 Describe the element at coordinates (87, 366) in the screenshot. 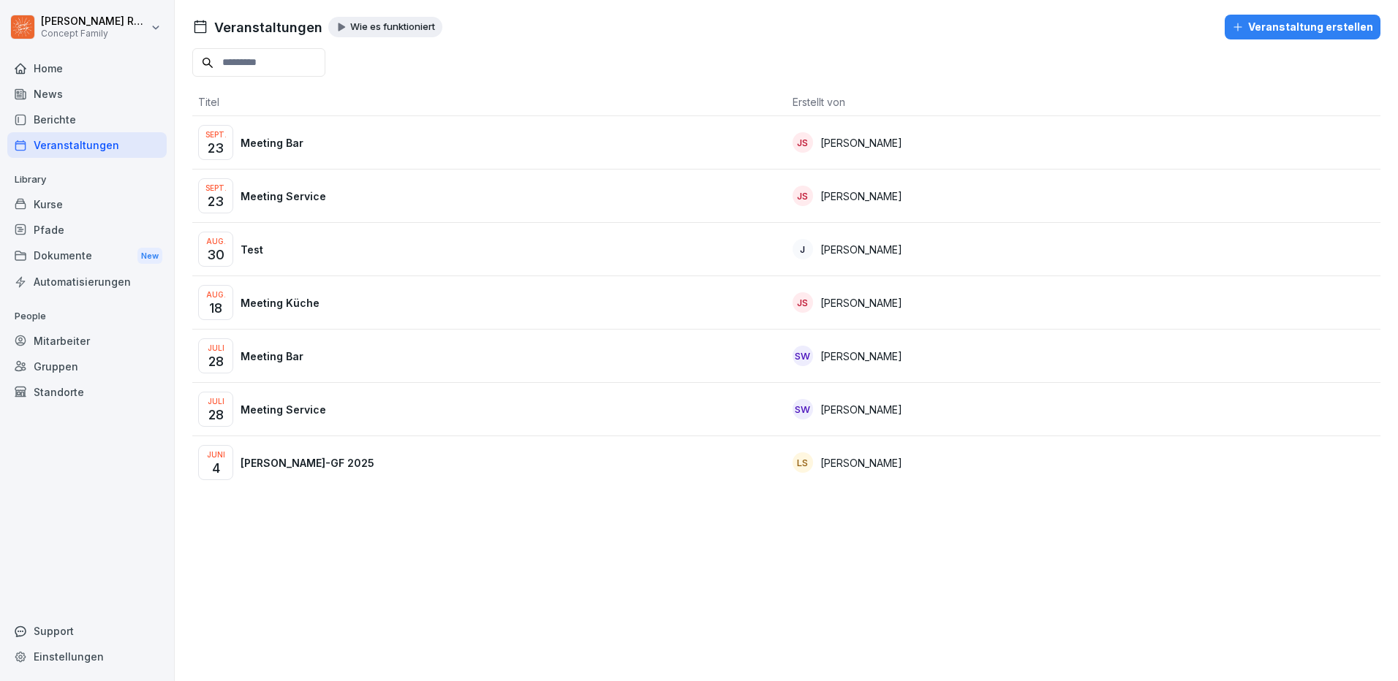

I see `div: Gruppen` at that location.